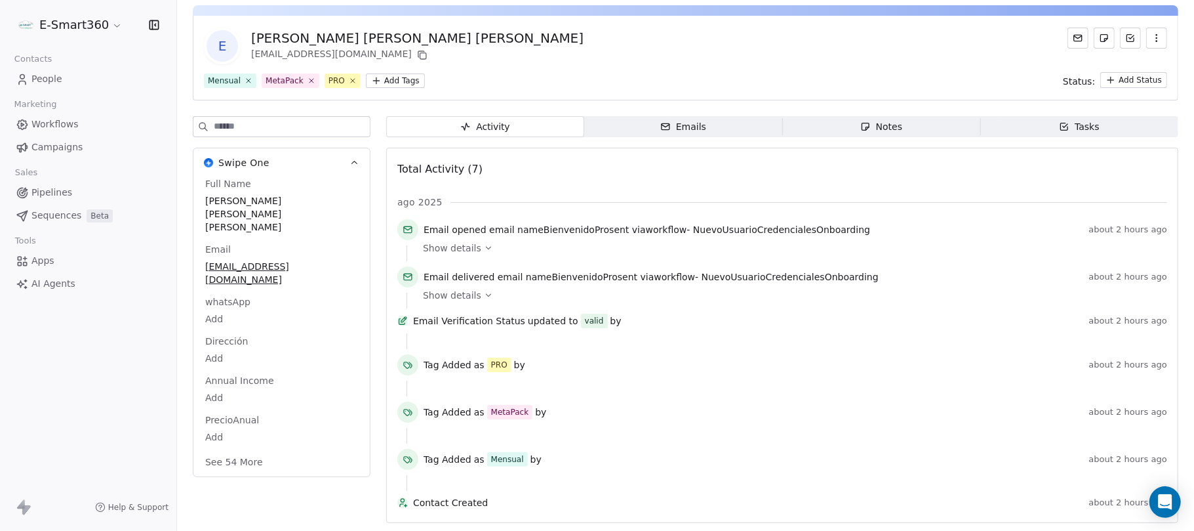  Describe the element at coordinates (232, 420) in the screenshot. I see `span: PrecioAnual` at that location.